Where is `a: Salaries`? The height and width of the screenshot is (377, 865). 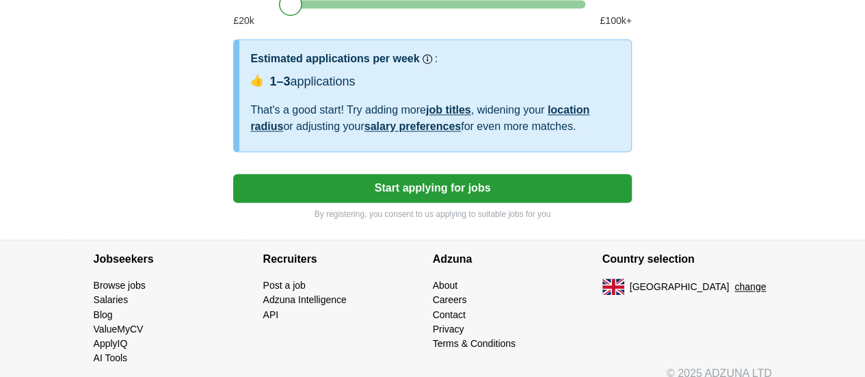 a: Salaries is located at coordinates (111, 300).